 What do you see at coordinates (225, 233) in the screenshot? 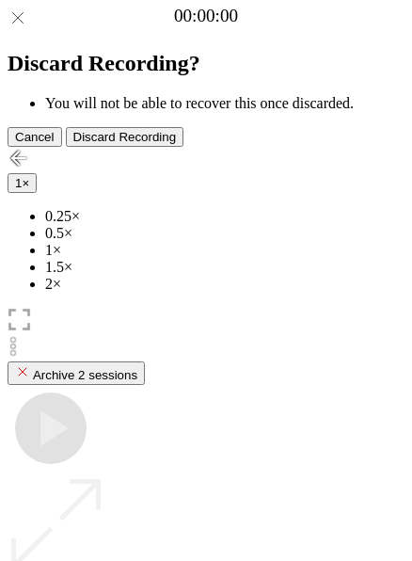
I see `li: 0.5×` at bounding box center [225, 233].